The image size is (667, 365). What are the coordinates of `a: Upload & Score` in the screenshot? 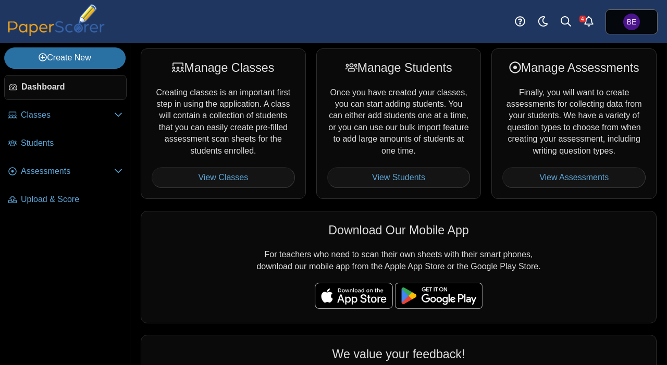 It's located at (65, 200).